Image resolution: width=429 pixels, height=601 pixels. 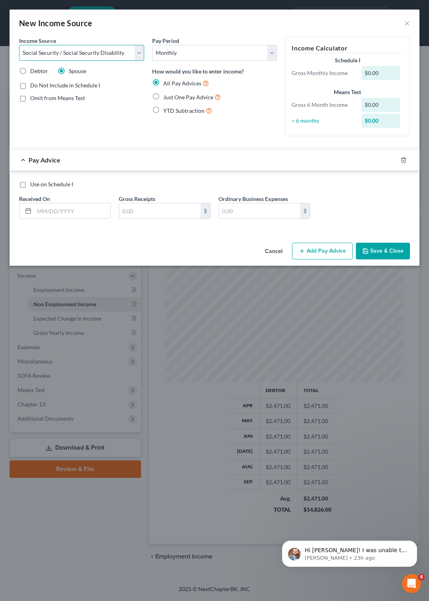 What do you see at coordinates (56, 23) in the screenshot?
I see `div: New Income Source` at bounding box center [56, 23].